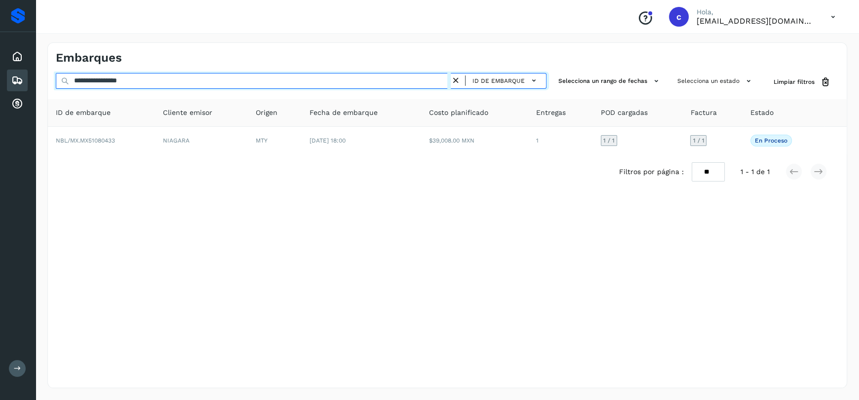 This screenshot has width=859, height=400. I want to click on span: Factura, so click(703, 113).